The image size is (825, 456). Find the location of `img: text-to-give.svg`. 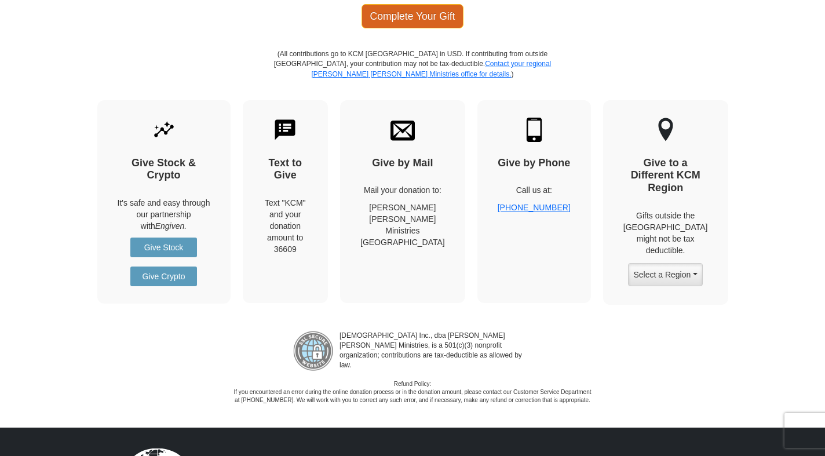

img: text-to-give.svg is located at coordinates (285, 130).